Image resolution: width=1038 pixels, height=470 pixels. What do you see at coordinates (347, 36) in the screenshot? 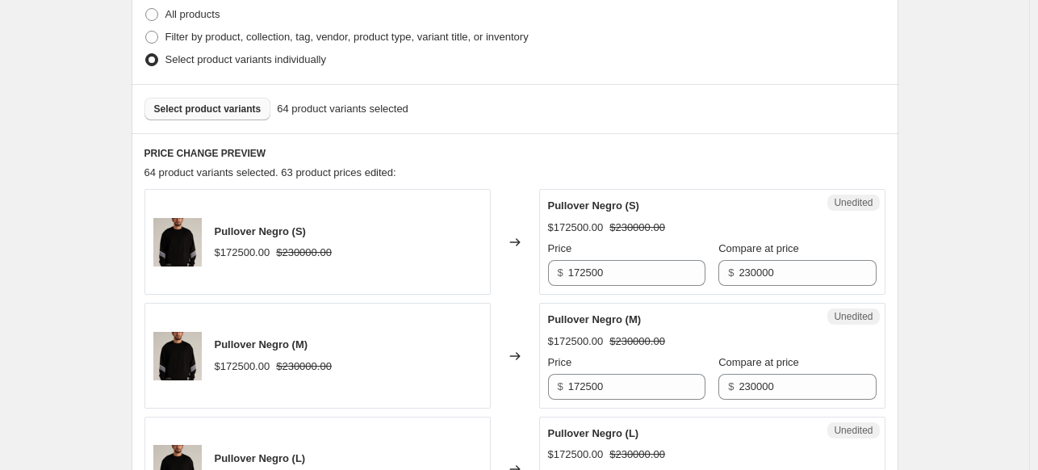
I see `span: Filter by product, collection, tag, vendor, product type, variant title, or inventory` at bounding box center [347, 36].